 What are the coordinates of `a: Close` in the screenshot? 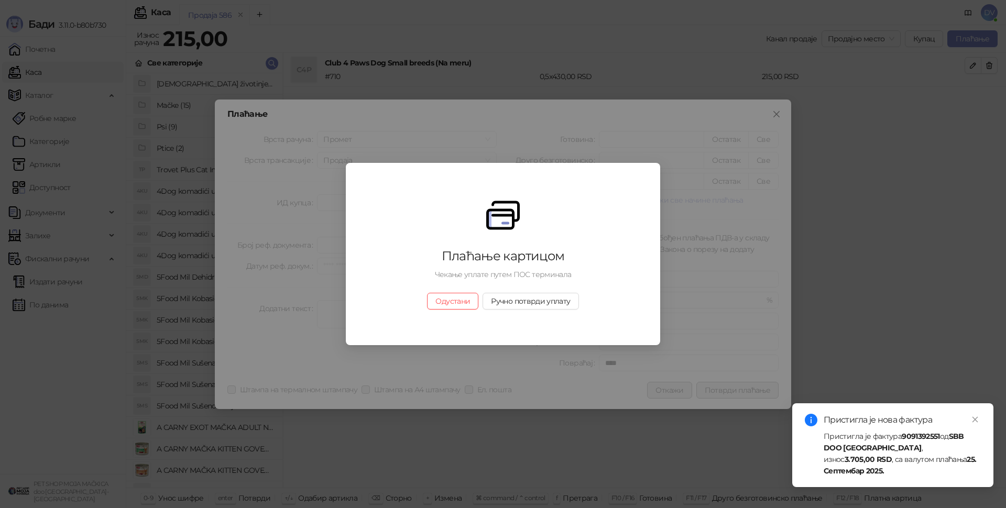 It's located at (975, 420).